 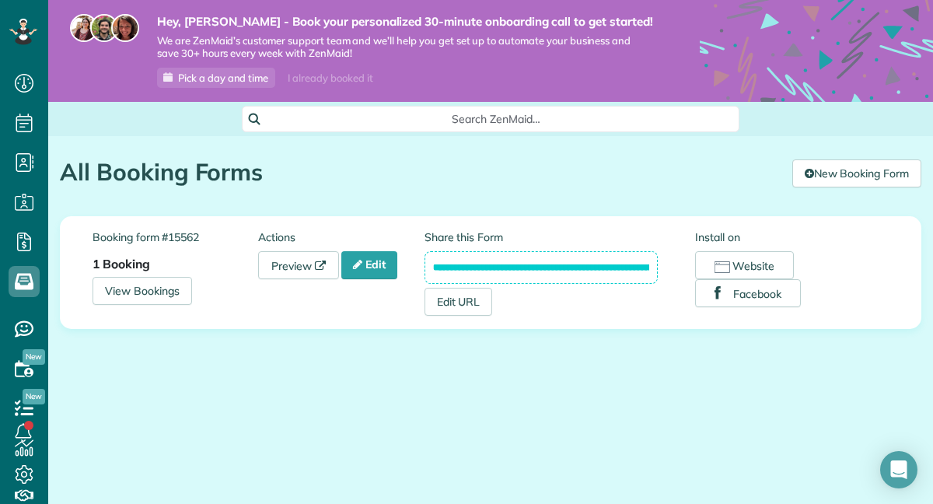 What do you see at coordinates (857, 173) in the screenshot?
I see `a: New Booking Form` at bounding box center [857, 173].